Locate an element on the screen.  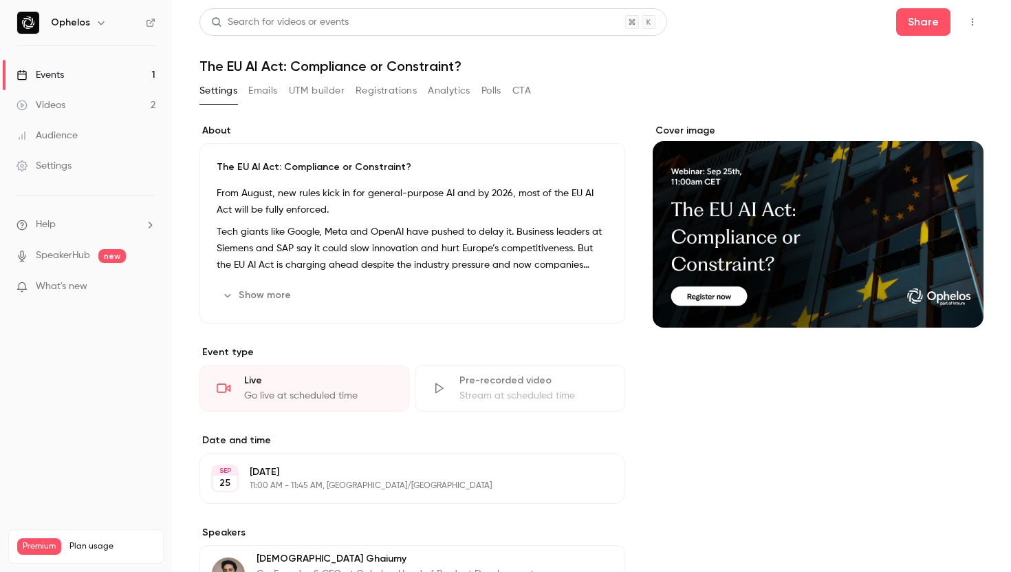
label: Cover image is located at coordinates (818, 131).